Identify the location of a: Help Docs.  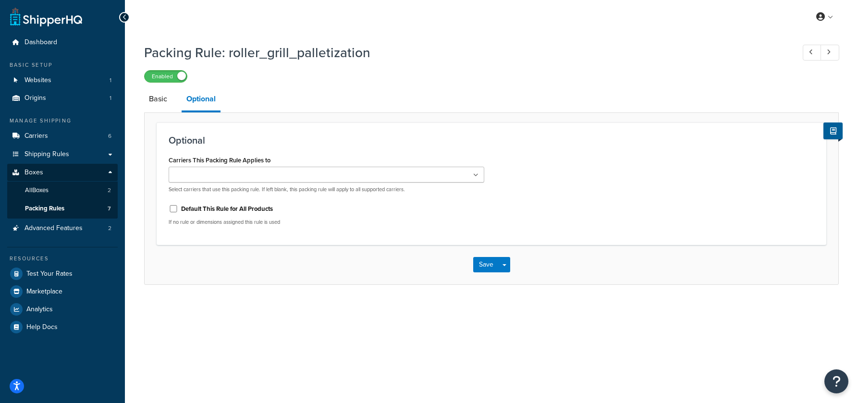
(62, 327).